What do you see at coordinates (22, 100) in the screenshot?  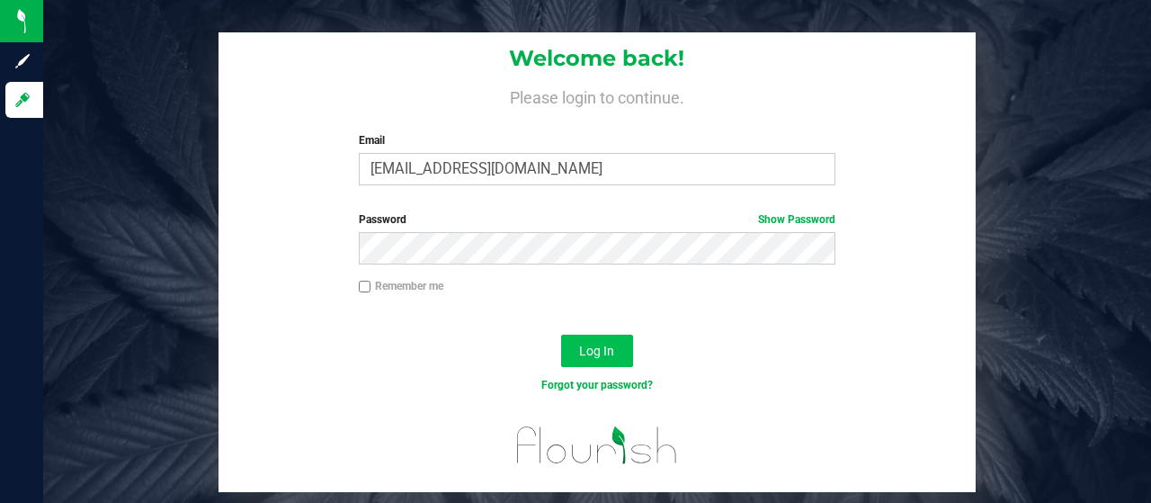 I see `inline-svg: Log in` at bounding box center [22, 100].